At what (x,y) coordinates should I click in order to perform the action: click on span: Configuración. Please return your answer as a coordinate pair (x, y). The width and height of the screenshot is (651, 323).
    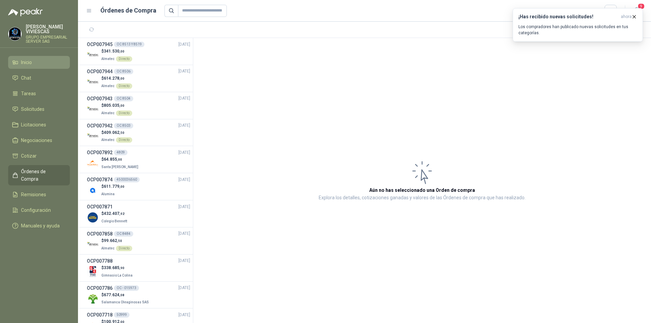
    Looking at the image, I should click on (36, 210).